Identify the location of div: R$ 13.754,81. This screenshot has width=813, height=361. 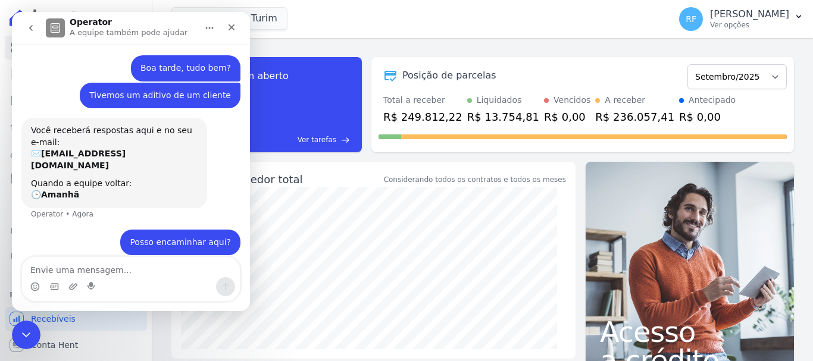
(503, 117).